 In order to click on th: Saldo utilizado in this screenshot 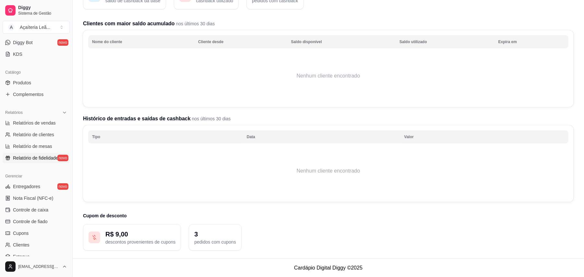, I will do `click(445, 42)`.